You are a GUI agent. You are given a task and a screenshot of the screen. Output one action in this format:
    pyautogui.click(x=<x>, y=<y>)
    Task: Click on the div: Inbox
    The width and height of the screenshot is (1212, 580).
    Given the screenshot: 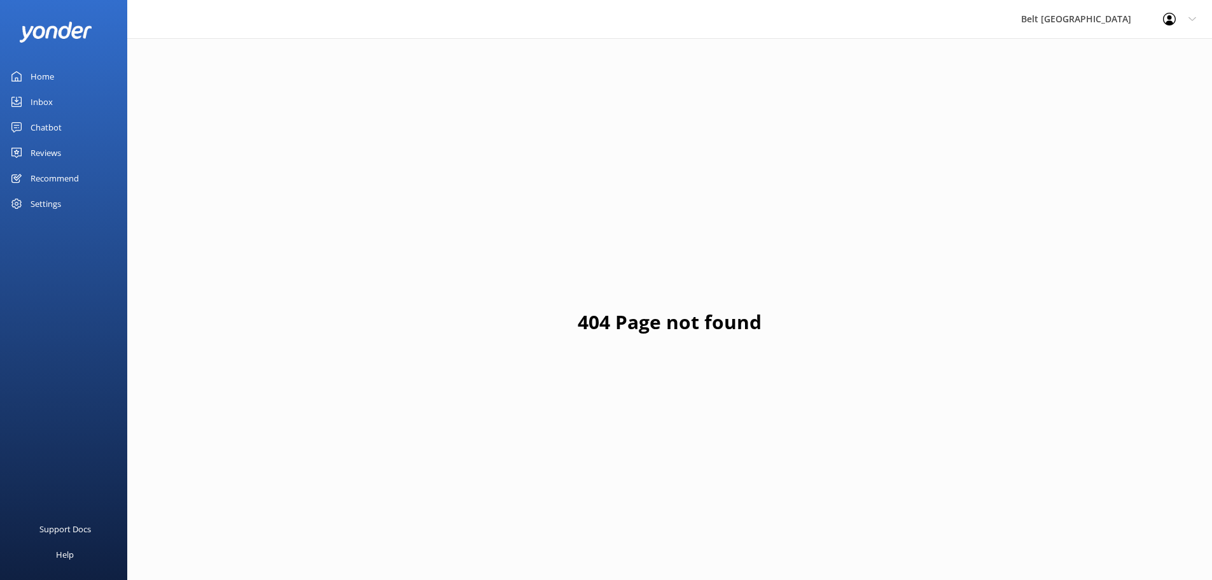 What is the action you would take?
    pyautogui.click(x=41, y=102)
    